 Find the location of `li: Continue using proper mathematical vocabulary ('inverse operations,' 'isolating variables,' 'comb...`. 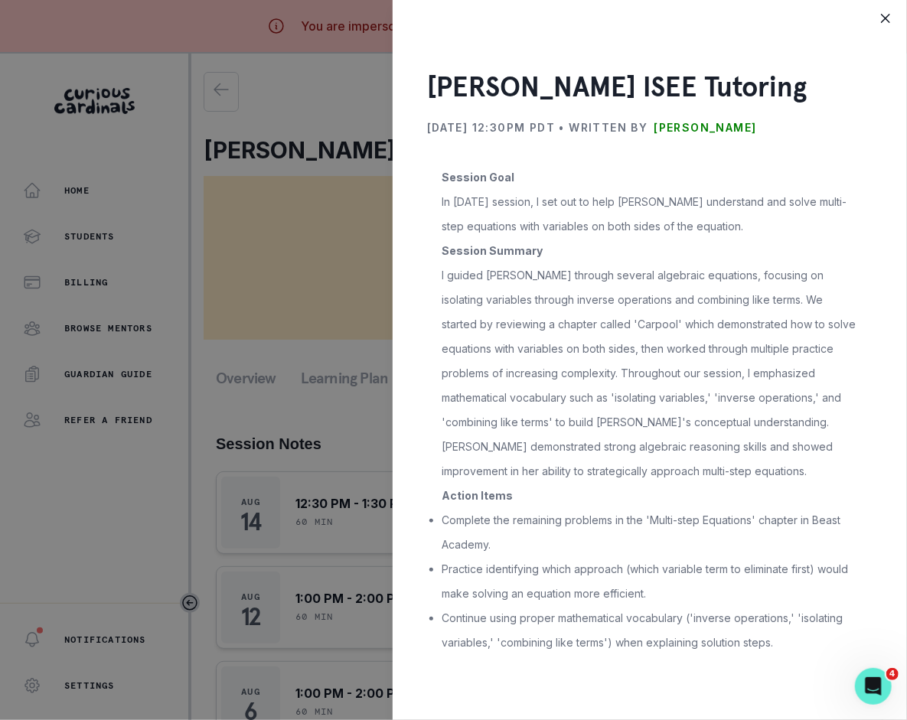

li: Continue using proper mathematical vocabulary ('inverse operations,' 'isolating variables,' 'comb... is located at coordinates (650, 630).